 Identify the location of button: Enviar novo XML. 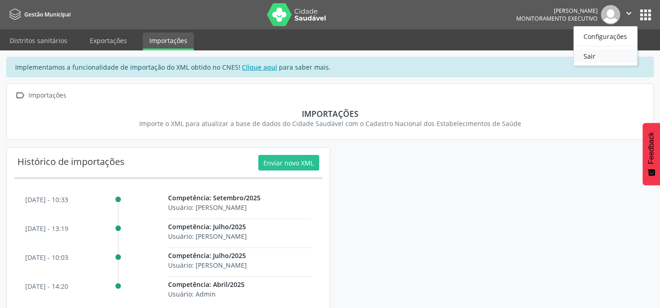
(289, 163).